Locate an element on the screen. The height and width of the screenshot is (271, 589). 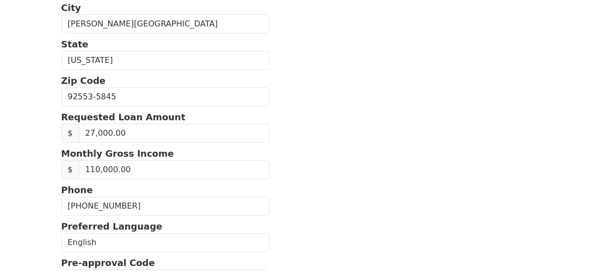
p: Monthly Gross Income is located at coordinates (165, 153).